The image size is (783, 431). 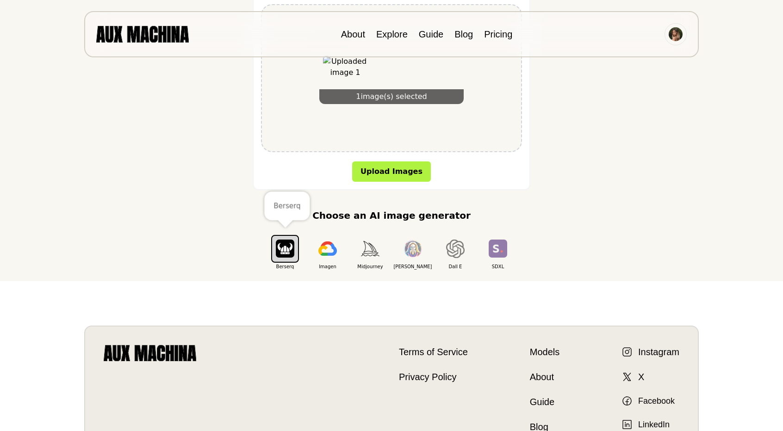 I want to click on img: LinkedIn, so click(x=627, y=425).